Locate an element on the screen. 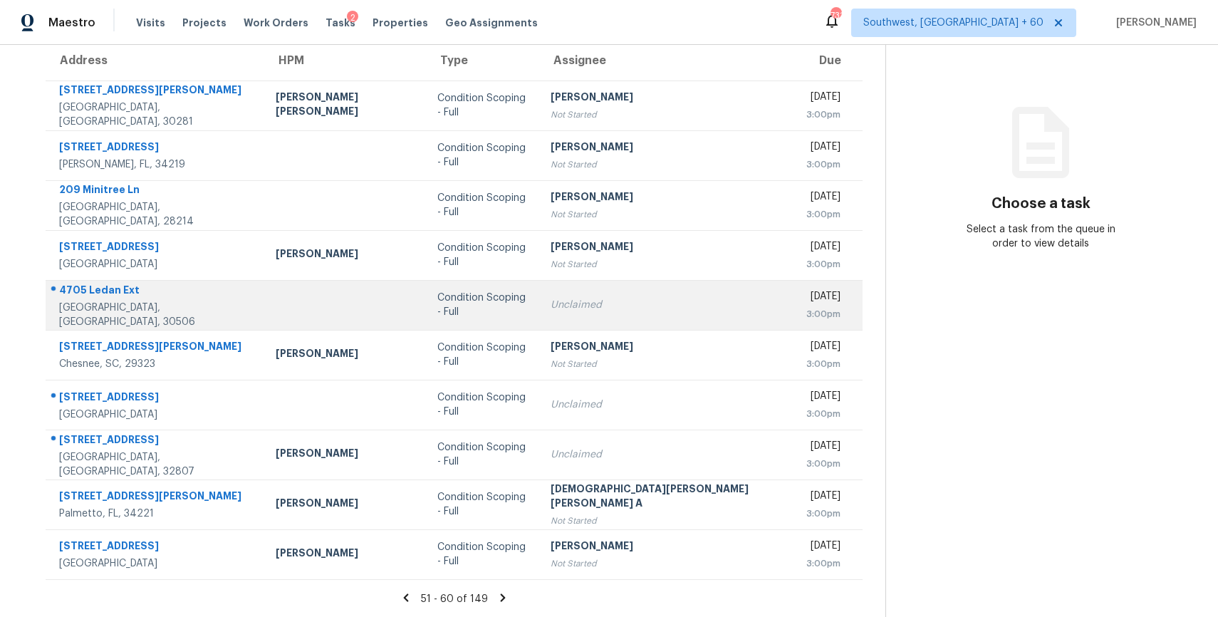  span: Work Orders is located at coordinates (276, 23).